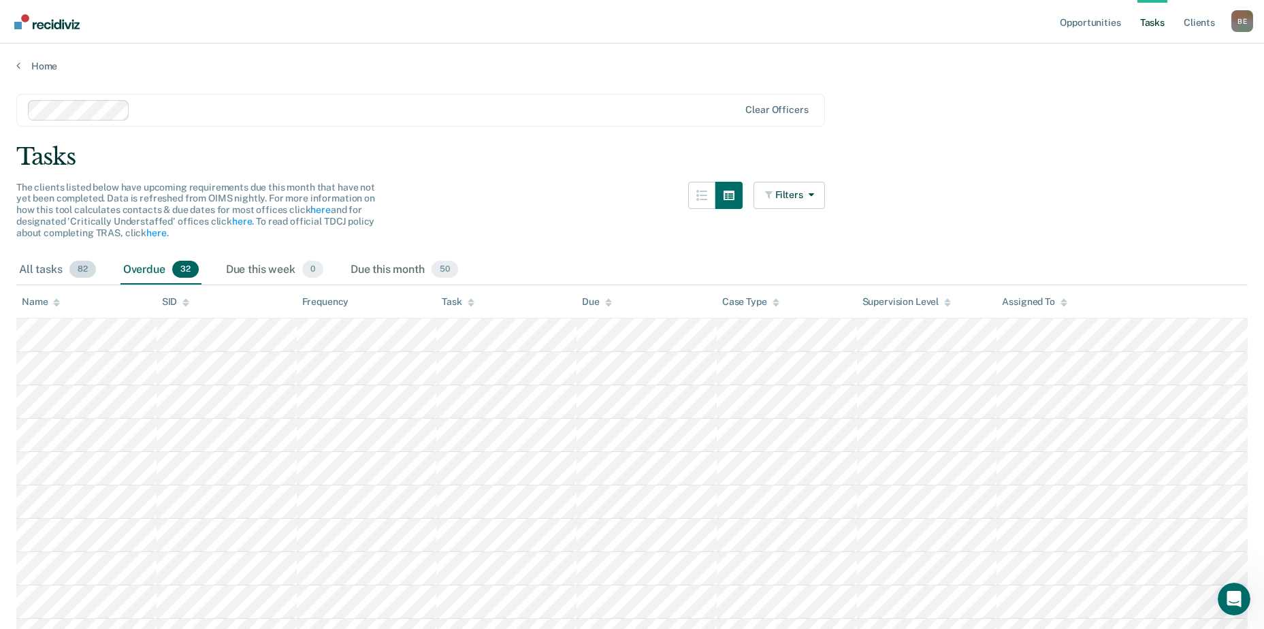  What do you see at coordinates (161, 270) in the screenshot?
I see `div: Overdue32` at bounding box center [161, 270].